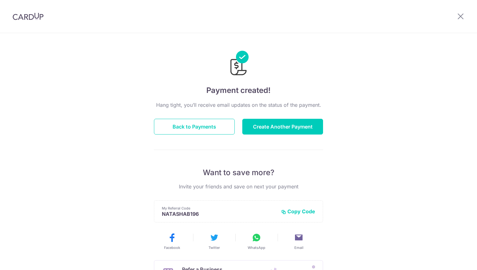 This screenshot has height=270, width=477. I want to click on p: Invite your friends and save on next your payment, so click(238, 187).